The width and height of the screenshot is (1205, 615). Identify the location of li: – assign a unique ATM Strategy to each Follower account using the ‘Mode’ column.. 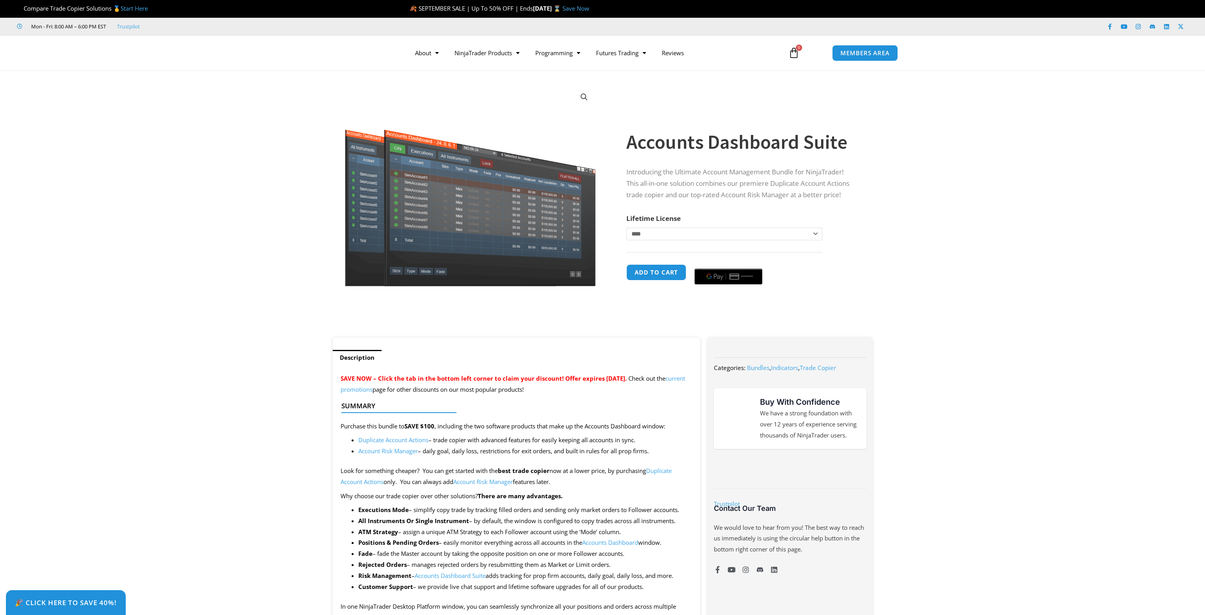
(525, 532).